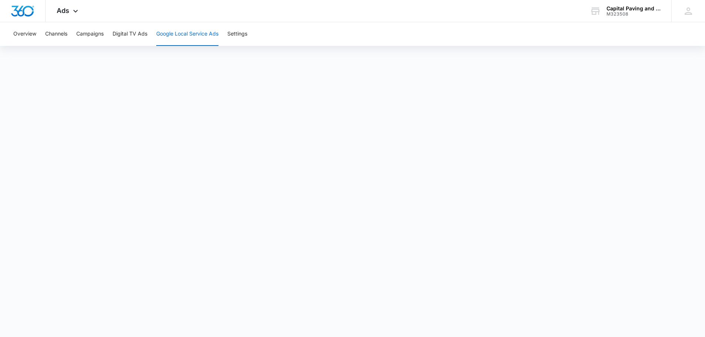 This screenshot has width=705, height=337. What do you see at coordinates (130, 34) in the screenshot?
I see `button: Digital TV Ads` at bounding box center [130, 34].